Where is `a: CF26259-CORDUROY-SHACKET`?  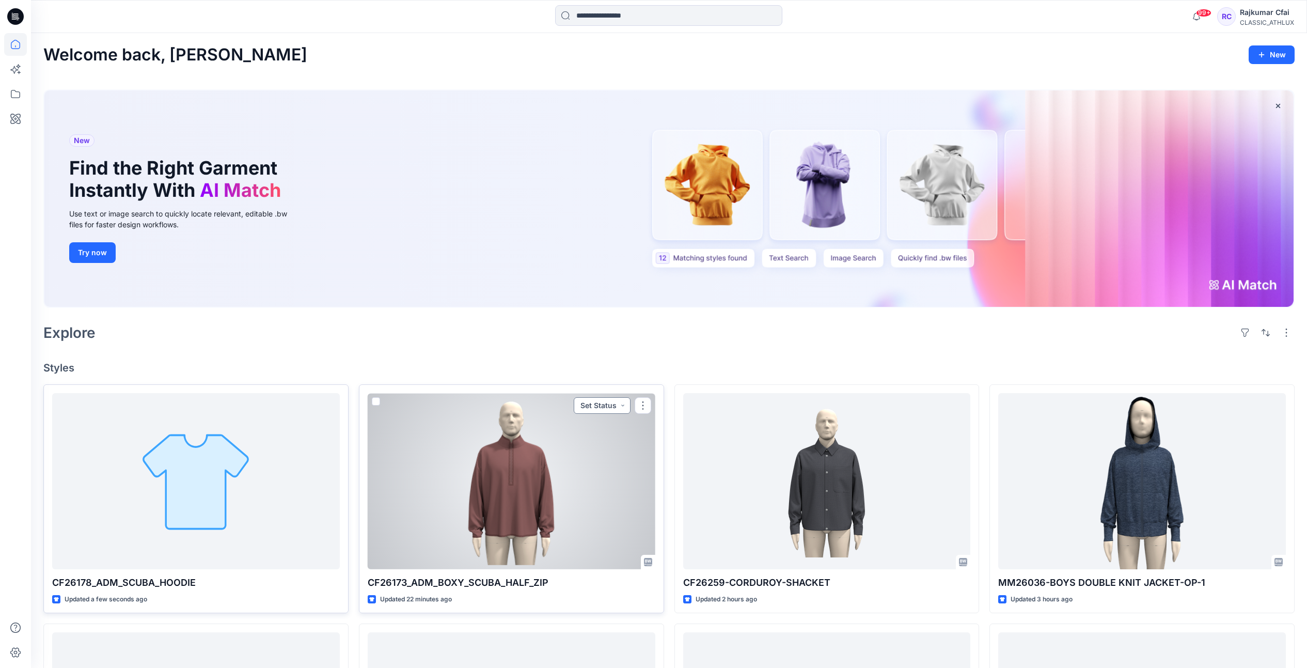 a: CF26259-CORDUROY-SHACKET is located at coordinates (827, 481).